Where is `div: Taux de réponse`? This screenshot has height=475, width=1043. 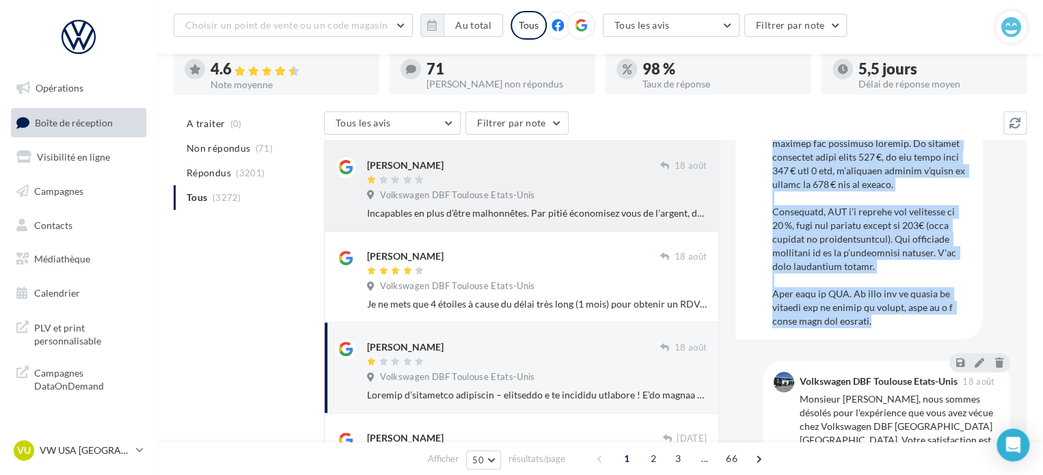
div: Taux de réponse is located at coordinates (721, 84).